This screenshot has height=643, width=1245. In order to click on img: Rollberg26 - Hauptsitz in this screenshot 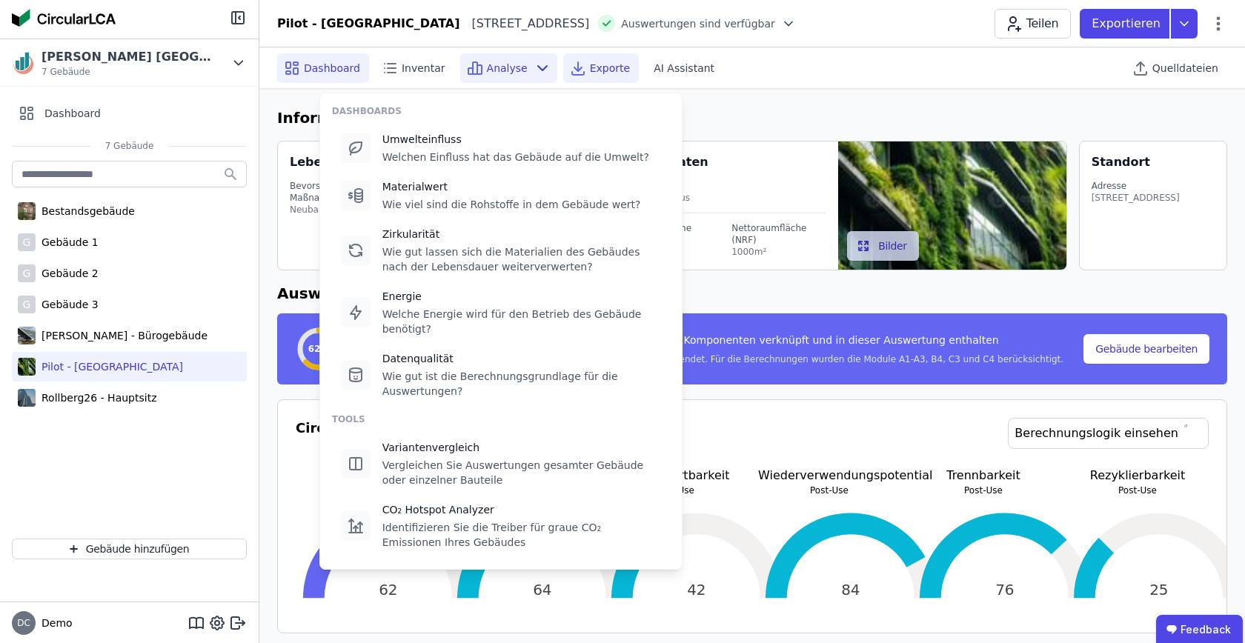, I will do `click(27, 398)`.